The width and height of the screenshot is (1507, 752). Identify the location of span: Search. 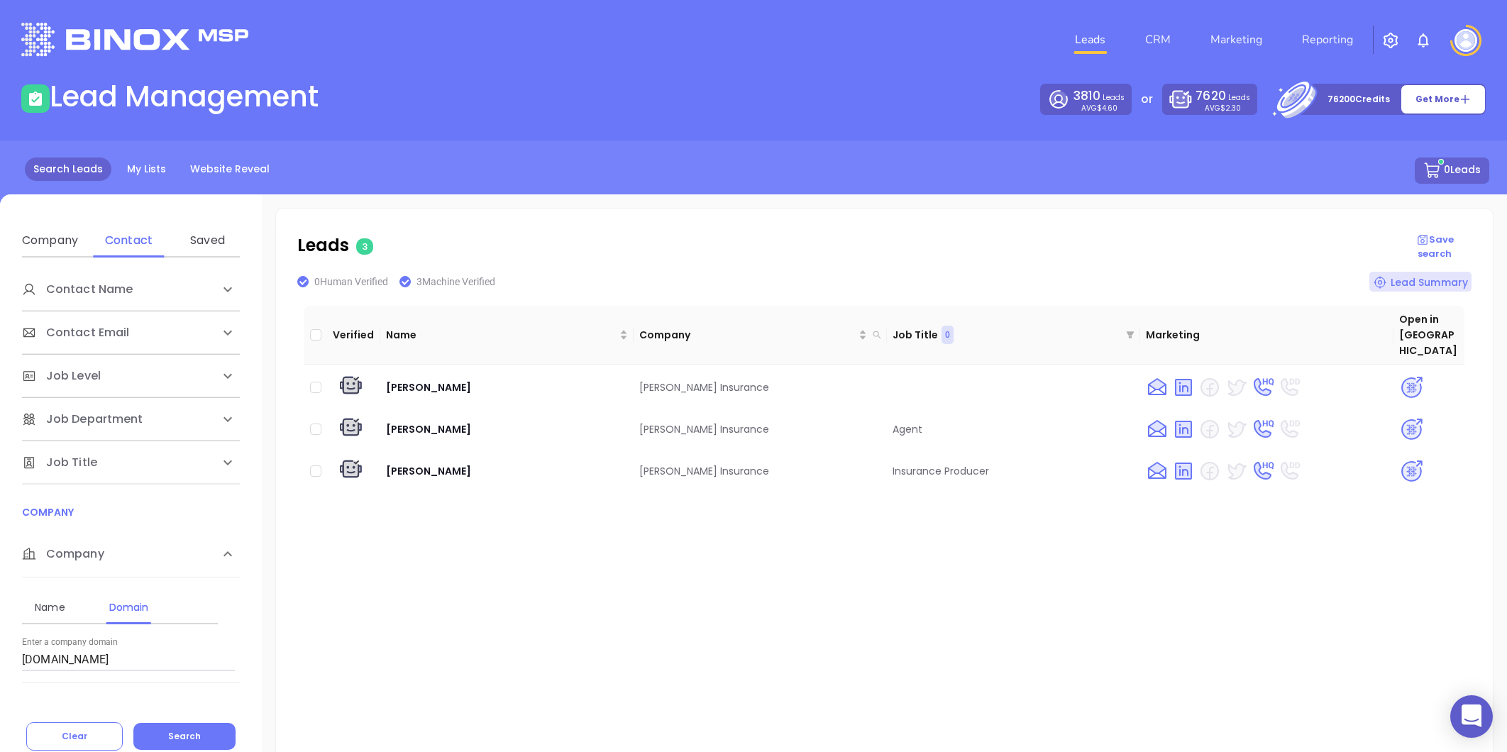
(185, 736).